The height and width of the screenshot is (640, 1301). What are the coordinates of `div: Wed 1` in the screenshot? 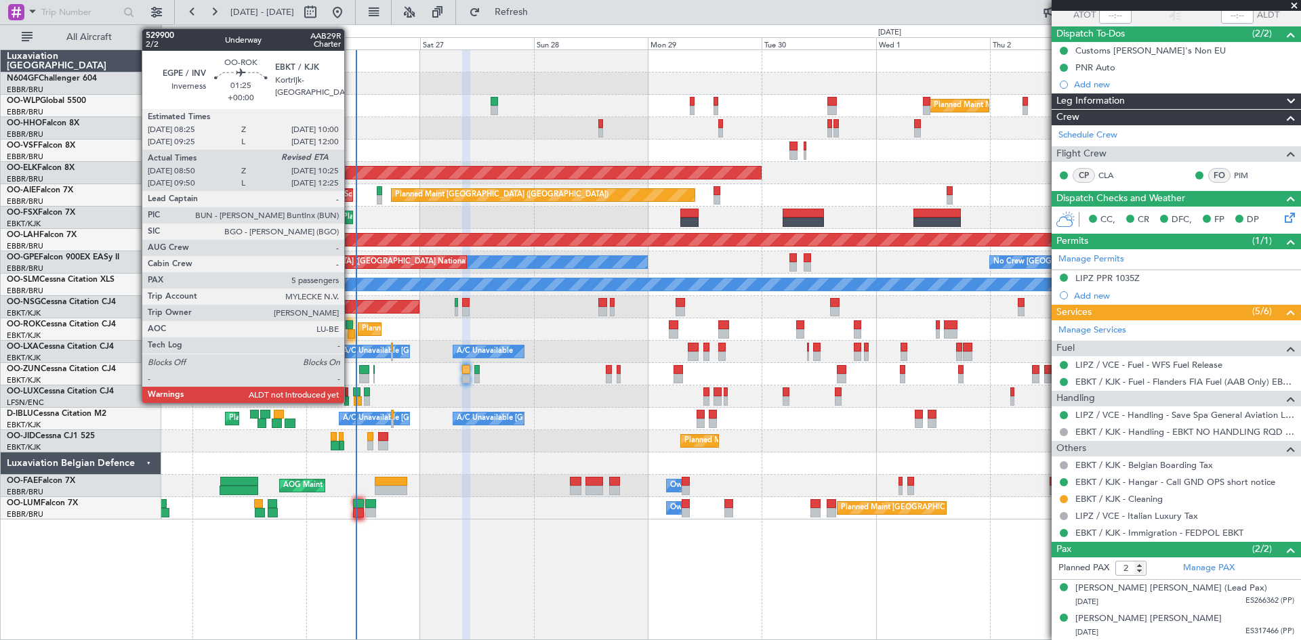 It's located at (933, 43).